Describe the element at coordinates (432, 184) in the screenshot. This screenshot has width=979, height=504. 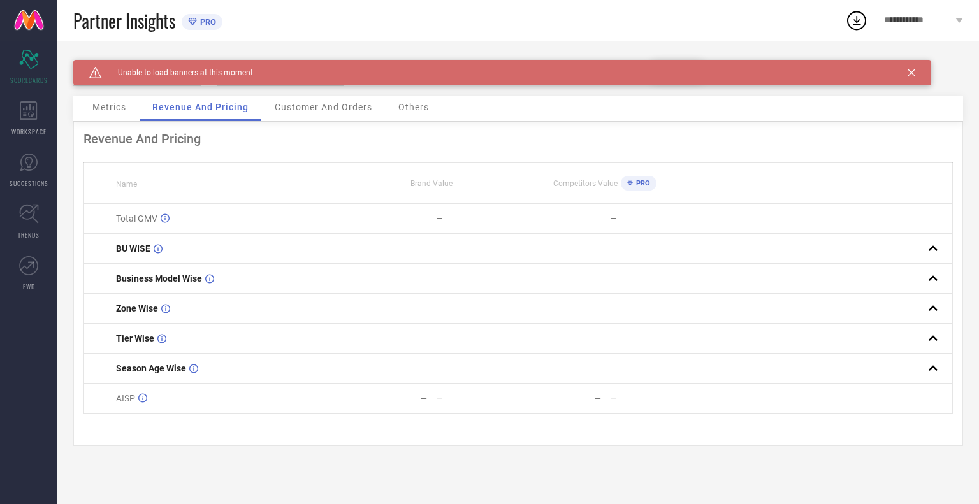
I see `span: Brand Value` at that location.